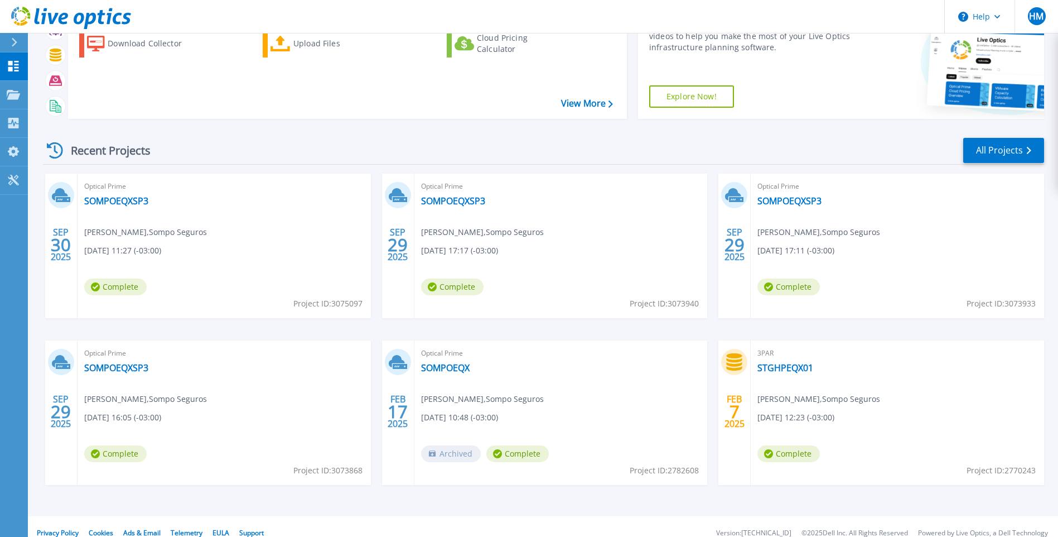 This screenshot has height=537, width=1058. I want to click on a: Explore Now!, so click(692, 97).